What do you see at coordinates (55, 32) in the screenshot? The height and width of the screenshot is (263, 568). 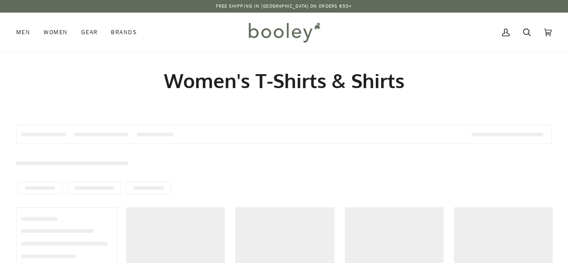 I see `span: Women` at bounding box center [55, 32].